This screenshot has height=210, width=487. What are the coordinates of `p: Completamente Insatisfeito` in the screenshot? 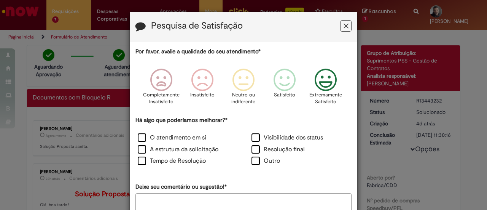 It's located at (161, 98).